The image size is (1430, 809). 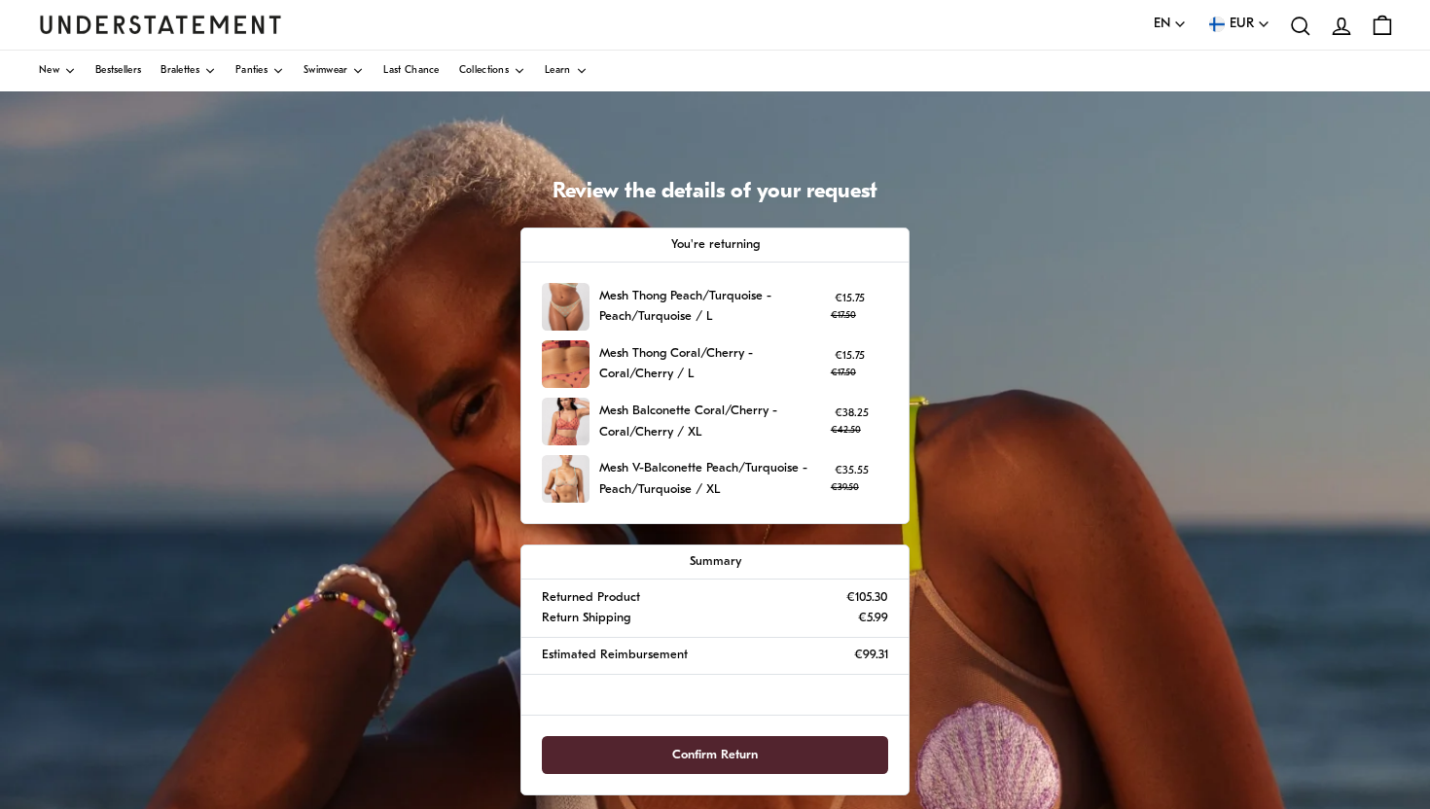 What do you see at coordinates (710, 364) in the screenshot?
I see `p: Mesh Thong Coral/Cherry - Coral/Cherry / L` at bounding box center [710, 364].